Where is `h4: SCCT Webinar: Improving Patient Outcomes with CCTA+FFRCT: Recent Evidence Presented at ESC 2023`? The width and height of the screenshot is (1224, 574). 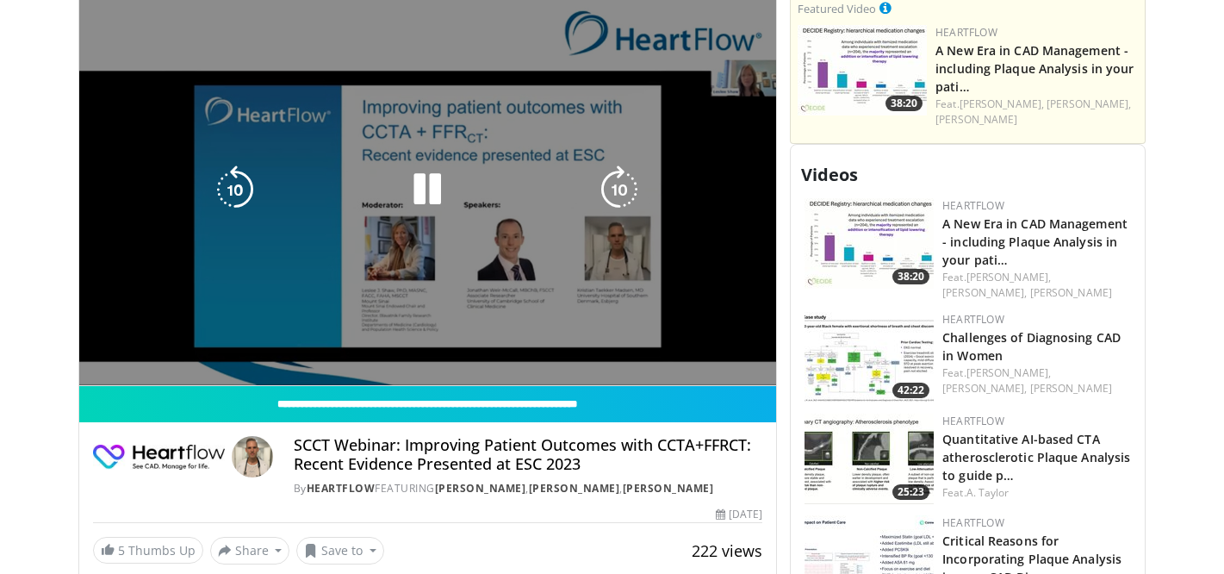 h4: SCCT Webinar: Improving Patient Outcomes with CCTA+FFRCT: Recent Evidence Presented at ESC 2023 is located at coordinates (528, 454).